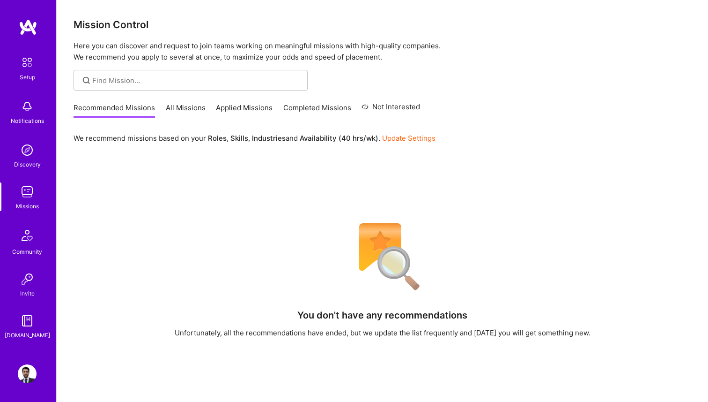  Describe the element at coordinates (382, 315) in the screenshot. I see `h4: You don't have any recommendations` at that location.